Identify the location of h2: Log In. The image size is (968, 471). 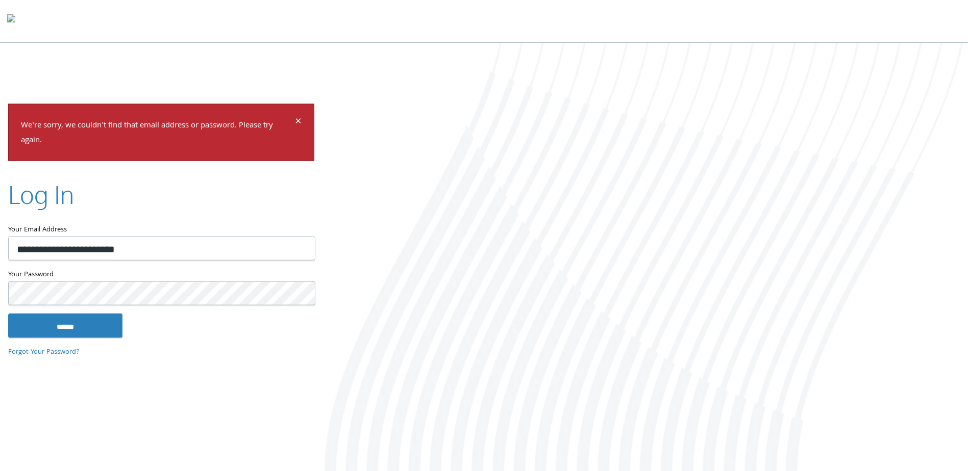
(41, 194).